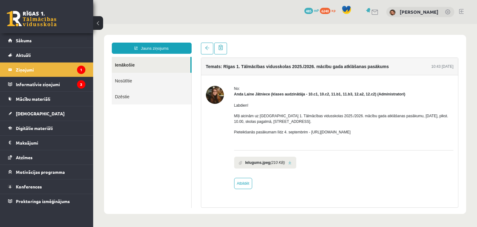  What do you see at coordinates (33, 99) in the screenshot?
I see `span: Mācību materiāli` at bounding box center [33, 99].